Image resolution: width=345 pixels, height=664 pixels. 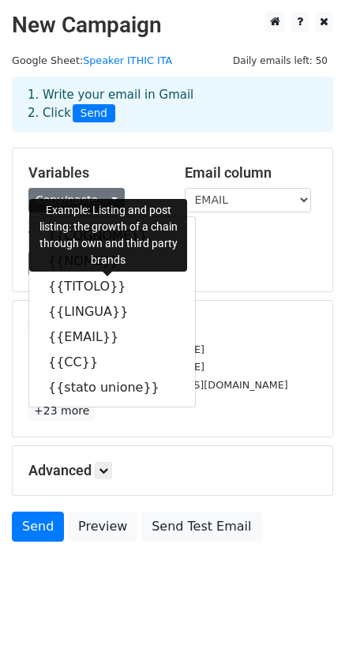 I want to click on a: Send, so click(x=38, y=527).